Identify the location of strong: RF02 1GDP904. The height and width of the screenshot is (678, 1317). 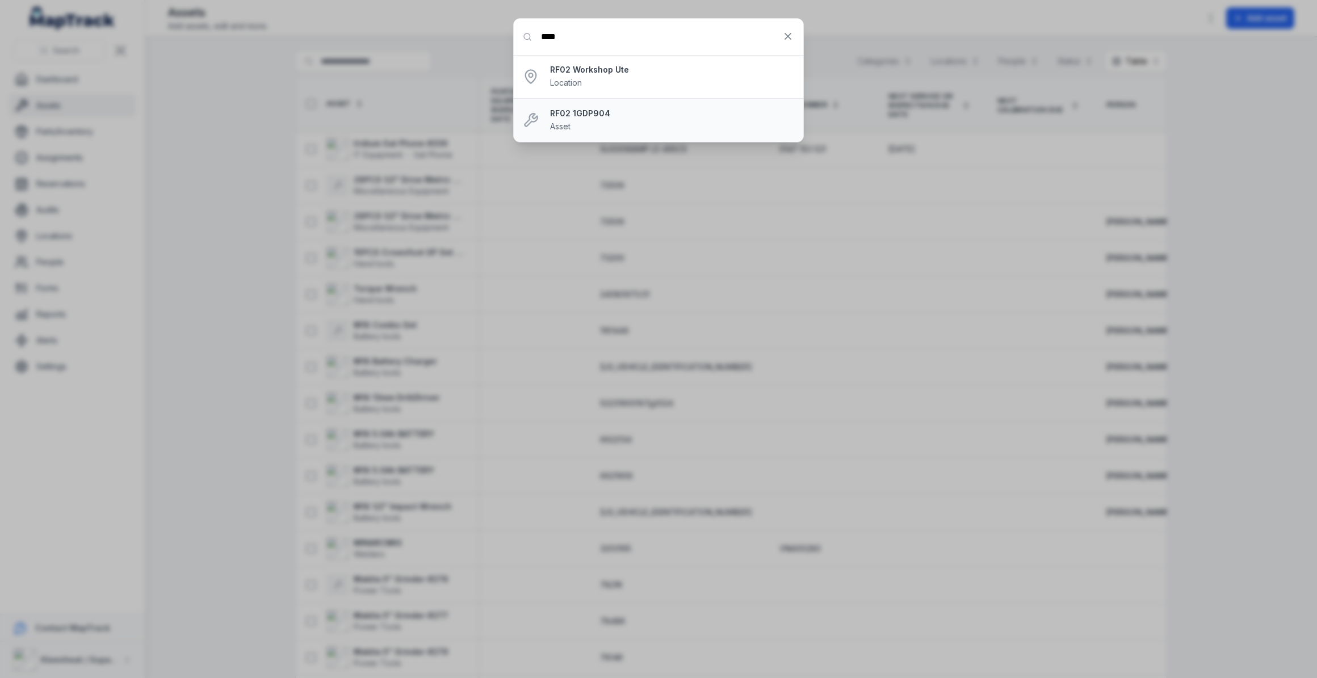
(672, 114).